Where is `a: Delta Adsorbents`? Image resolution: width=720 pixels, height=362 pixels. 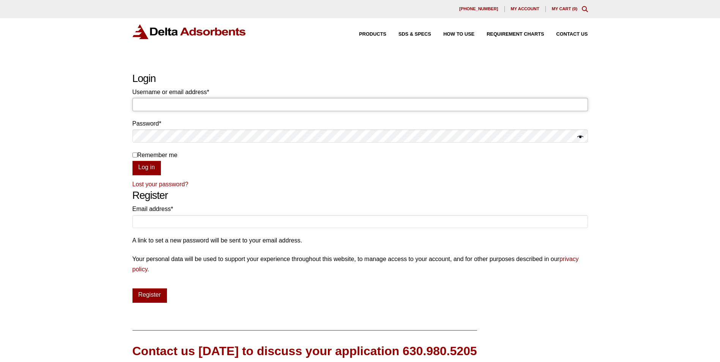 a: Delta Adsorbents is located at coordinates (189, 32).